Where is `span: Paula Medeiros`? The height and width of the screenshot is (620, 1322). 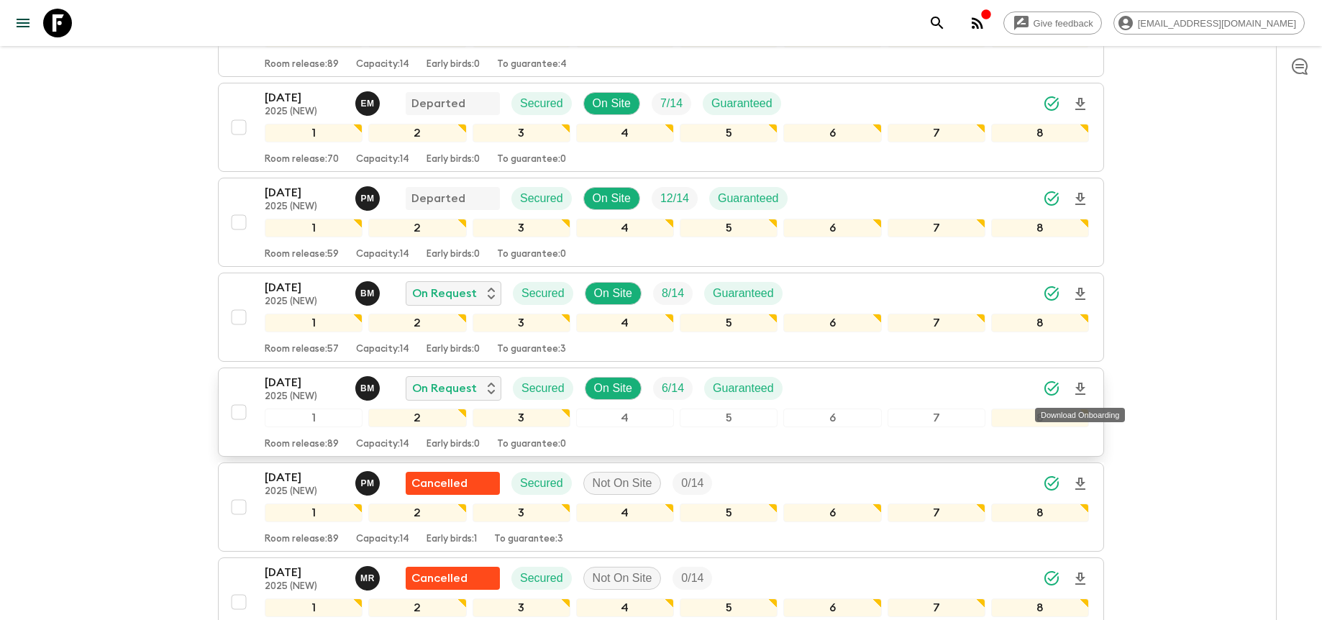
span: Paula Medeiros is located at coordinates (369, 196).